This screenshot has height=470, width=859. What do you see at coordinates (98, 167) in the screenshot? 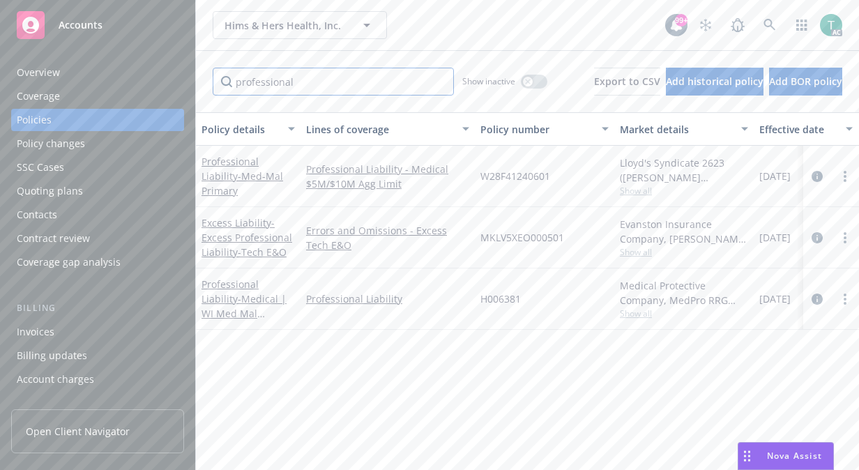
I see `a: SSC Cases` at bounding box center [98, 167].